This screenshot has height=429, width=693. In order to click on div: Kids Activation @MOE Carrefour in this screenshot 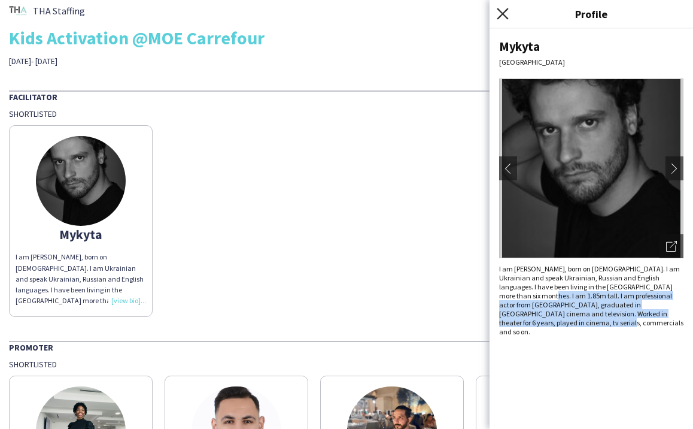, I will do `click(347, 38)`.